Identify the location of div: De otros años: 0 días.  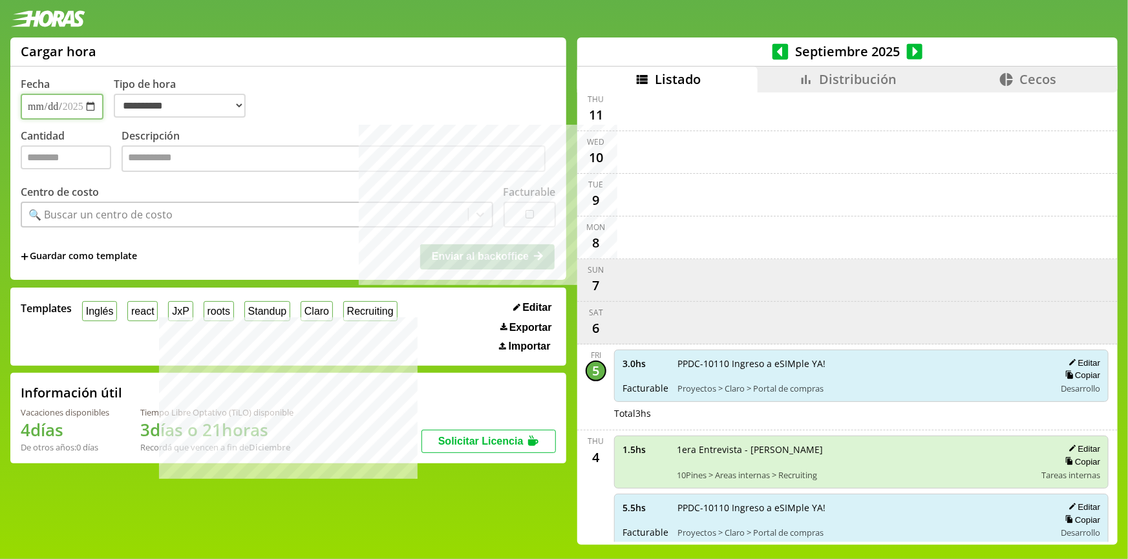
(65, 447).